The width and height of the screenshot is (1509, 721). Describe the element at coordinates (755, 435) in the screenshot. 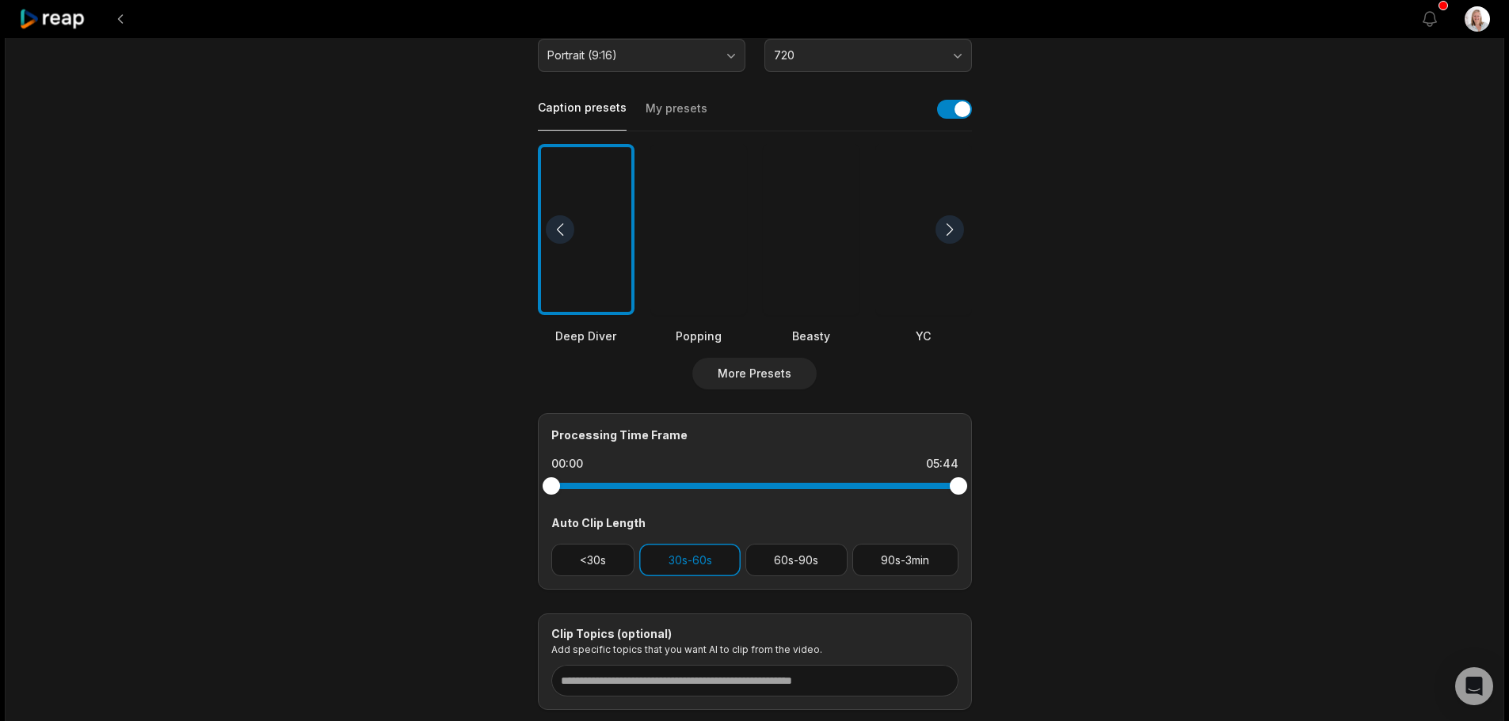

I see `div: Processing Time Frame` at that location.